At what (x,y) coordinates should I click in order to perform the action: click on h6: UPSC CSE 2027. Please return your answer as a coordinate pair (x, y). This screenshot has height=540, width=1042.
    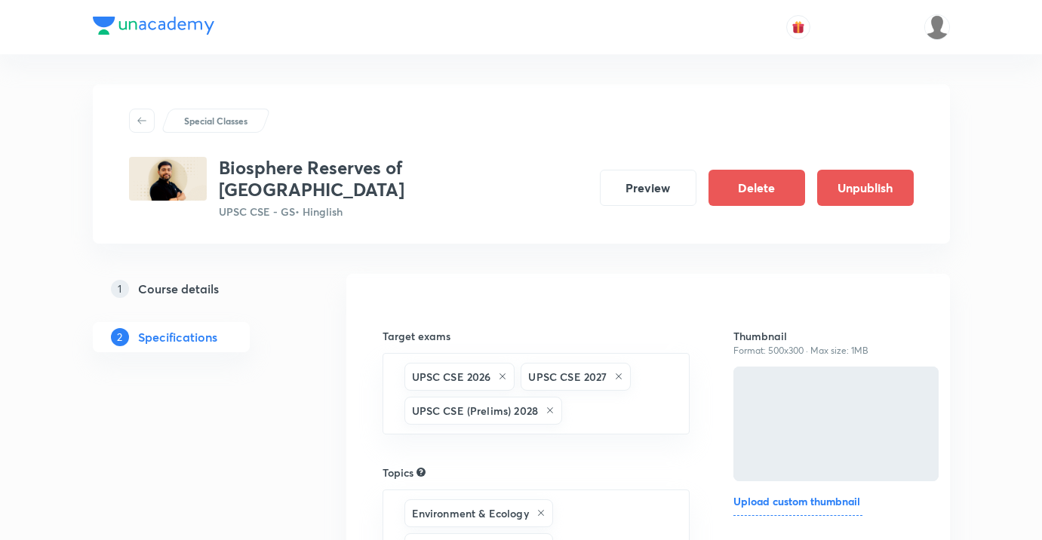
    Looking at the image, I should click on (568, 377).